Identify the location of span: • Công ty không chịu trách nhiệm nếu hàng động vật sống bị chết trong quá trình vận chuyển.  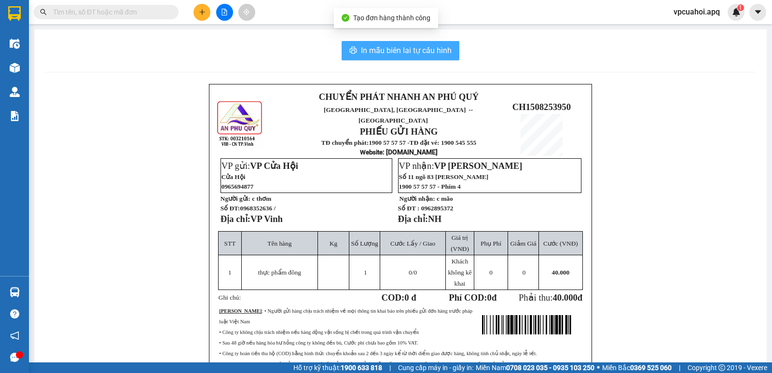
(319, 332).